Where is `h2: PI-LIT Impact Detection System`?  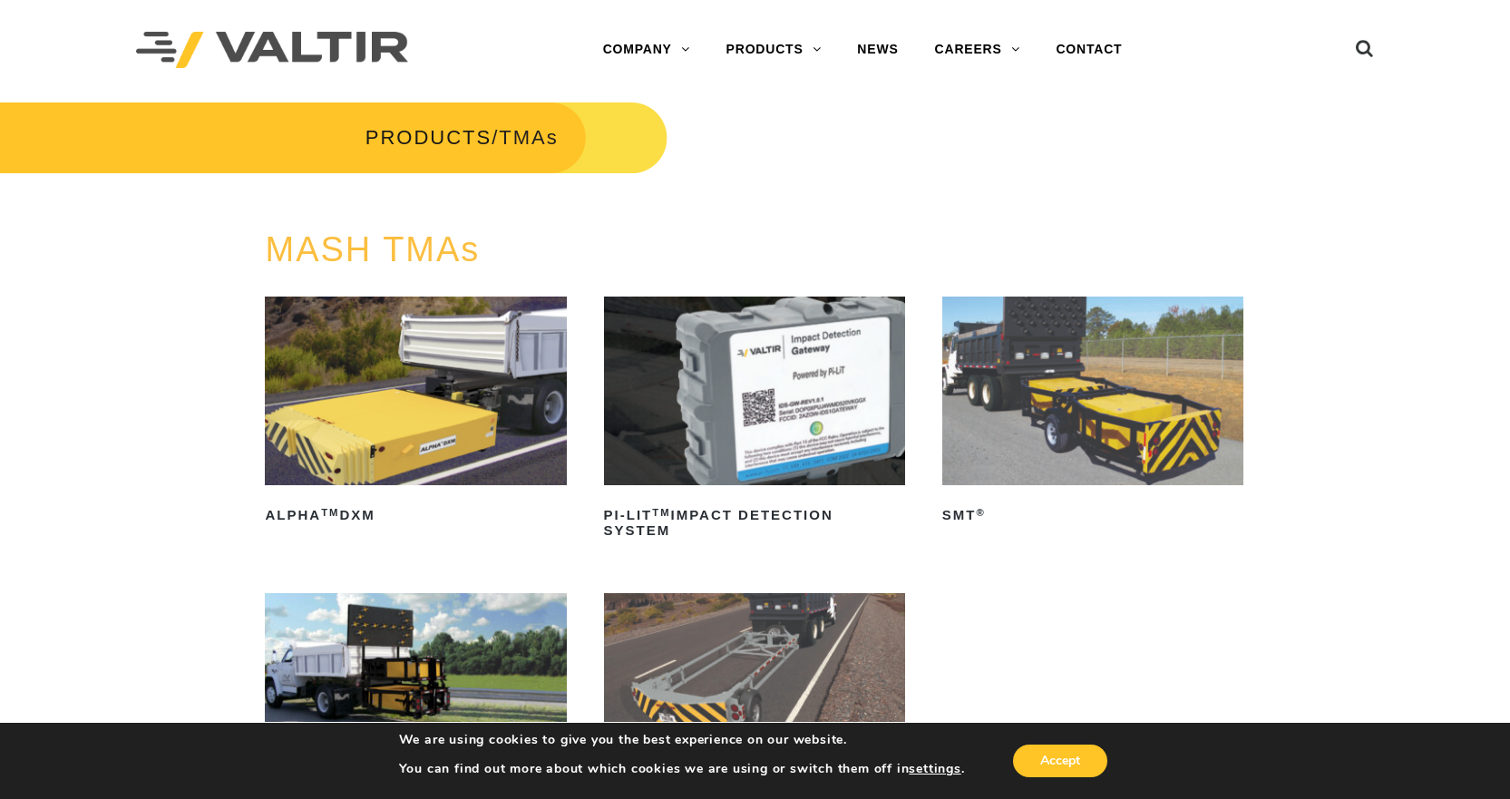
h2: PI-LIT Impact Detection System is located at coordinates (754, 523).